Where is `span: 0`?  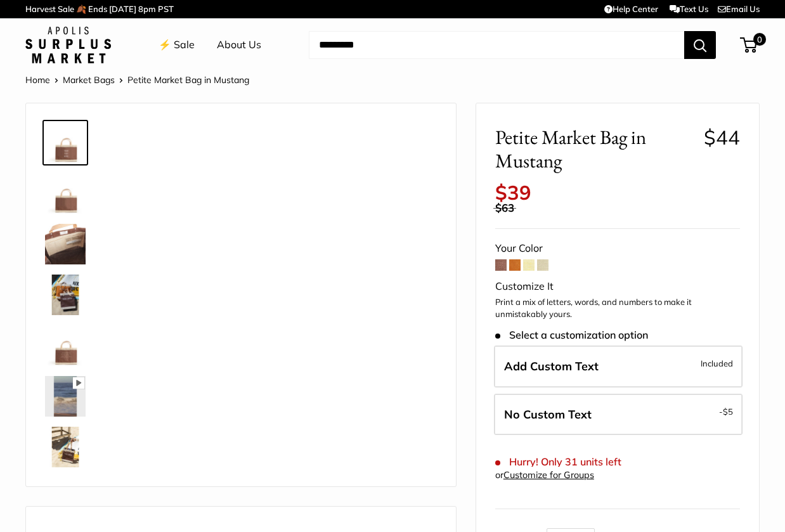
span: 0 is located at coordinates (760, 39).